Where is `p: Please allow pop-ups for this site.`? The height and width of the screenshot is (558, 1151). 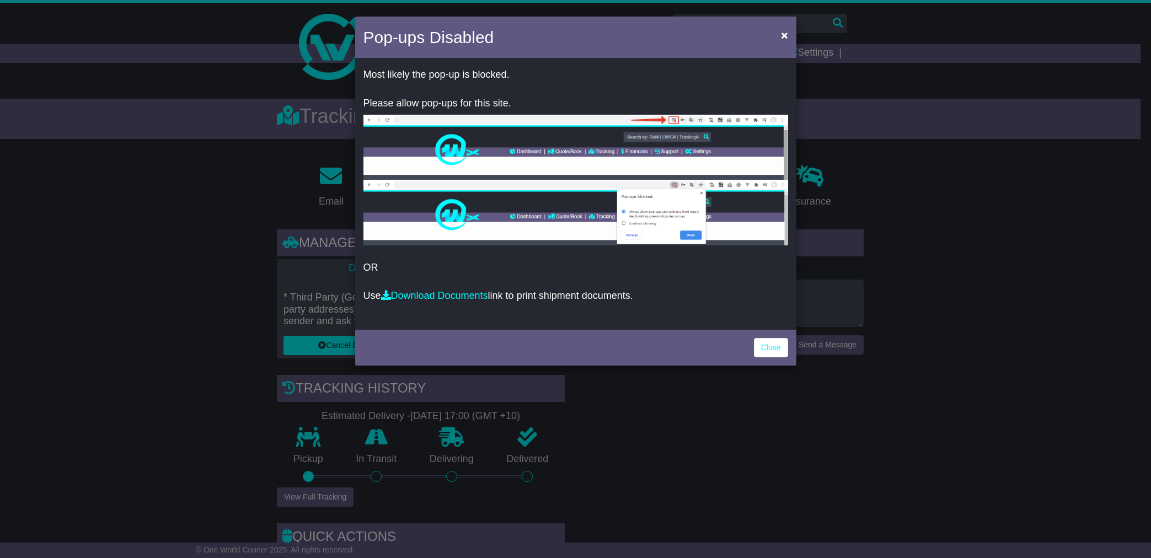 p: Please allow pop-ups for this site. is located at coordinates (576, 104).